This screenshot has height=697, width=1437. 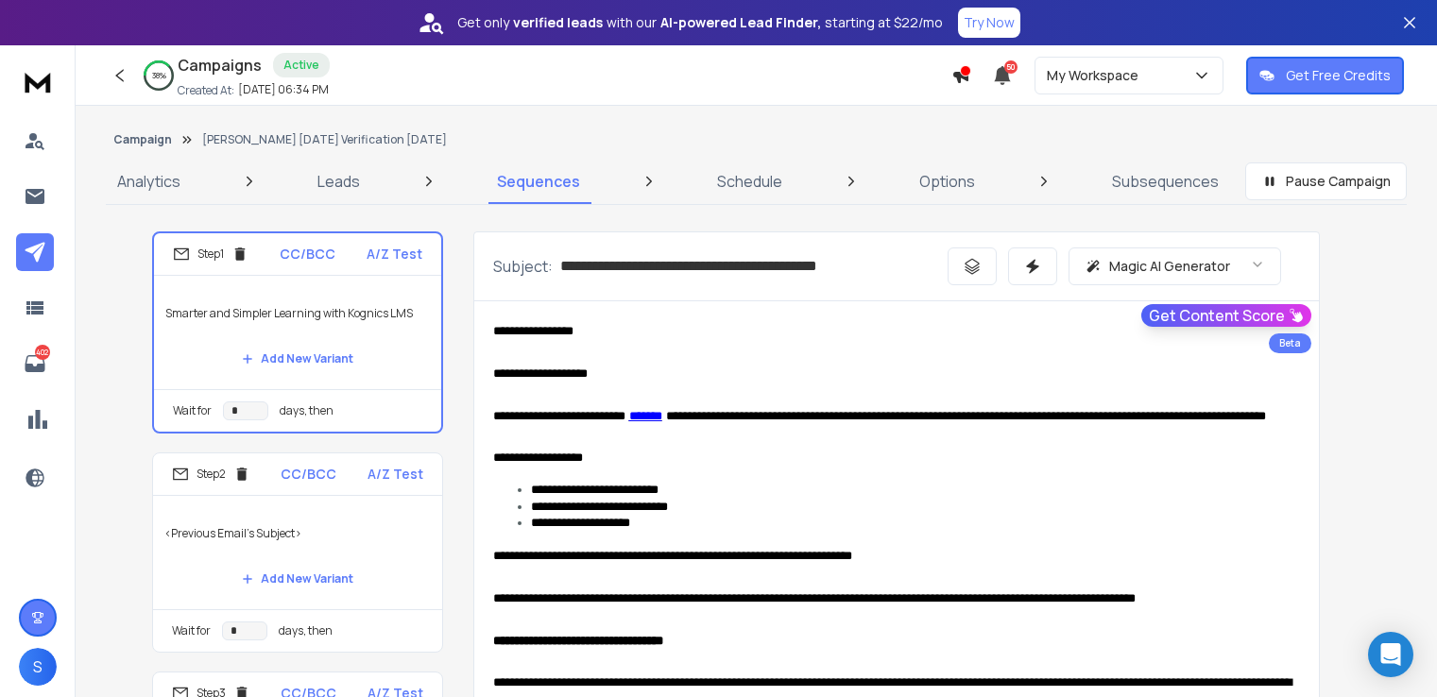 I want to click on strong: verified leads, so click(x=558, y=23).